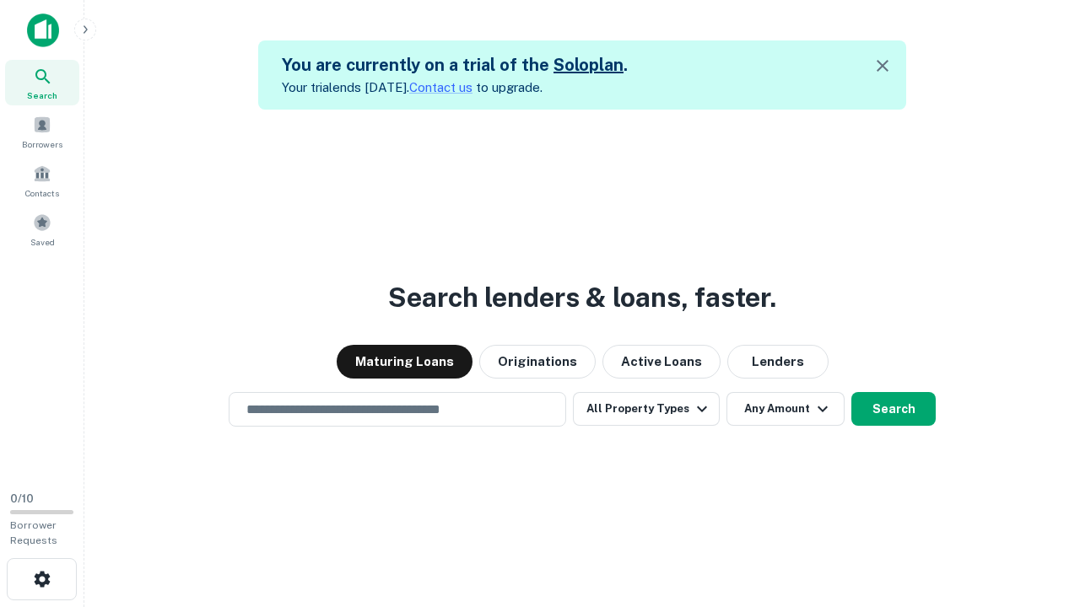 Image resolution: width=1080 pixels, height=607 pixels. I want to click on button: Originations, so click(537, 362).